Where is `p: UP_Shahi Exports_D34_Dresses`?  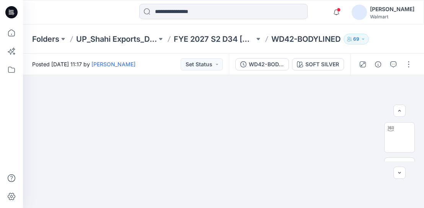 p: UP_Shahi Exports_D34_Dresses is located at coordinates (116, 39).